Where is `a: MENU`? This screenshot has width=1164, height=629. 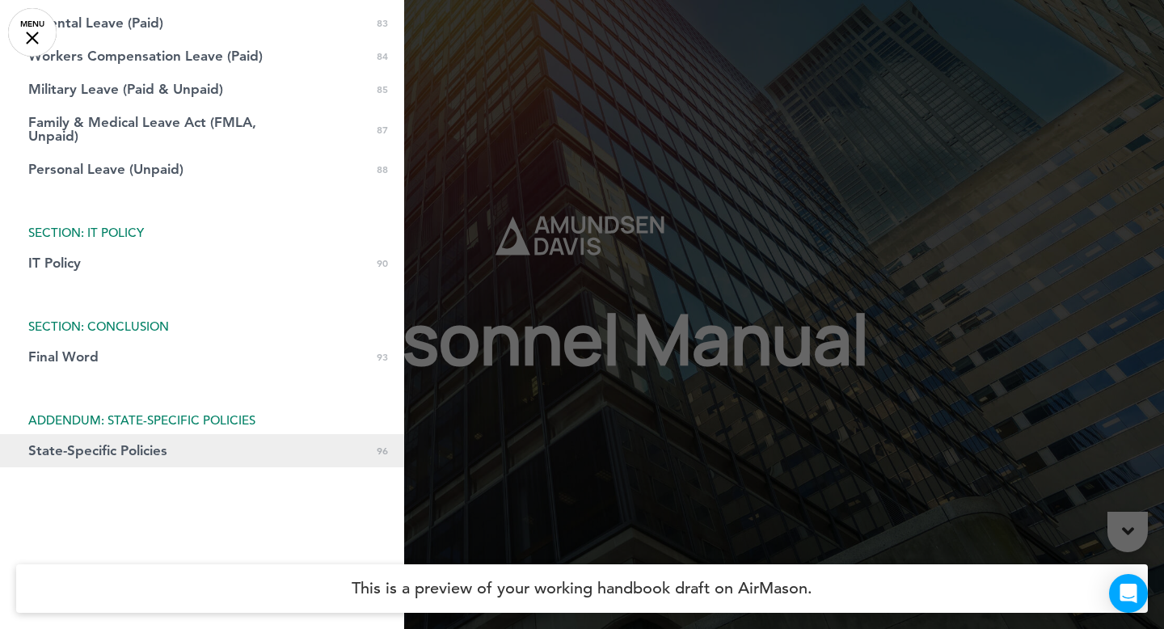 a: MENU is located at coordinates (32, 32).